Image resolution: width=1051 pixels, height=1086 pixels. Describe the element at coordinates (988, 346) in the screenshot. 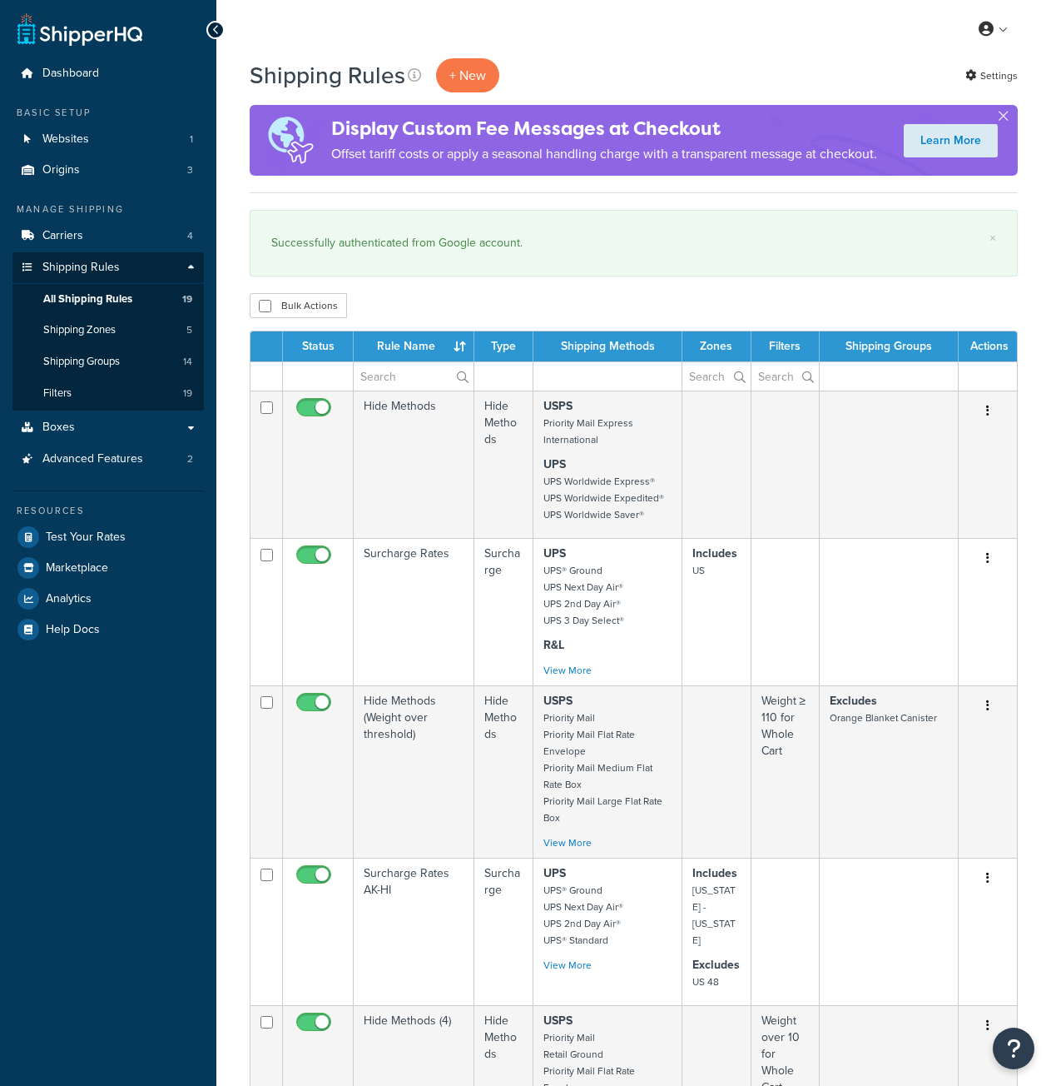

I see `th: Actions` at that location.